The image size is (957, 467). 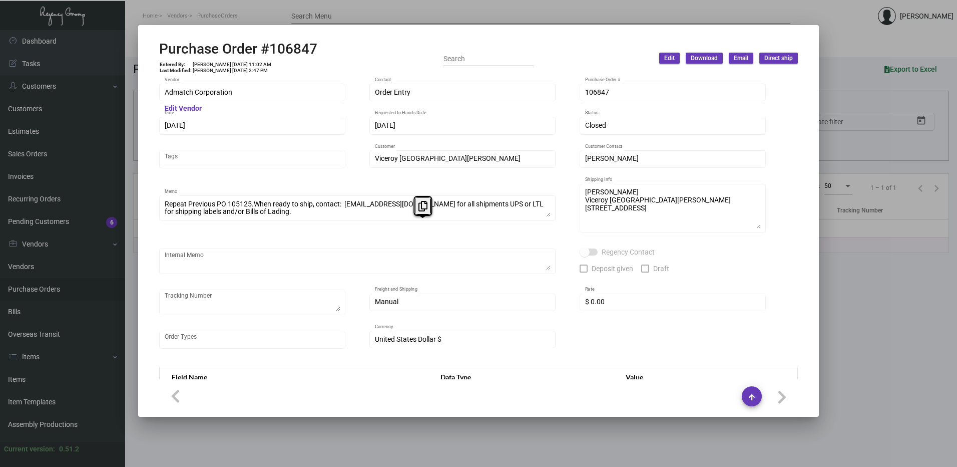 I want to click on span: Manual, so click(x=387, y=301).